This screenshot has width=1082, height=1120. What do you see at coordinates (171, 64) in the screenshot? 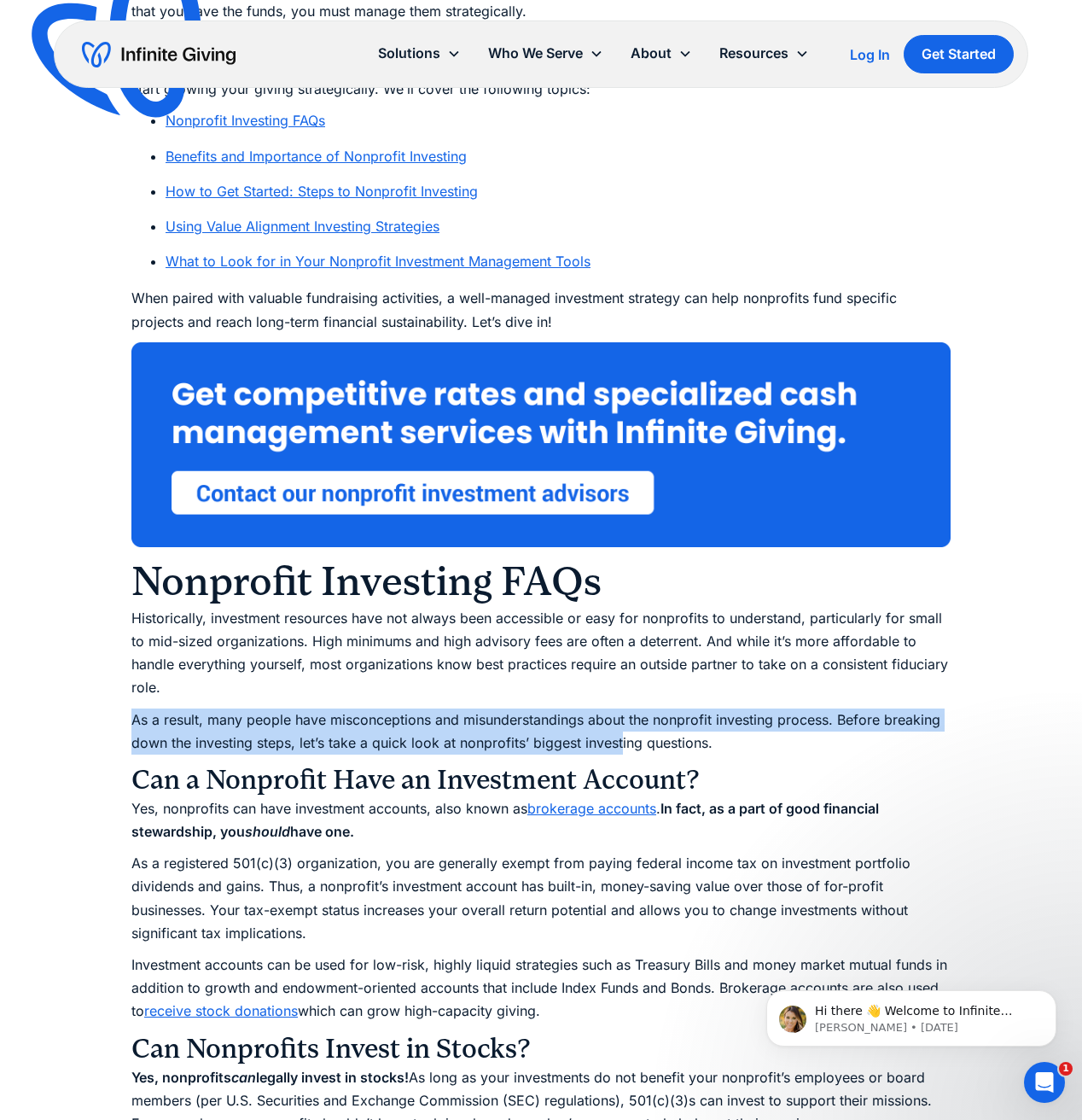
I see `div: message notification from Kasey, 4w ago. Hi there 👋 Welcome to Infinite Giving. If you have any q...` at bounding box center [171, 64].